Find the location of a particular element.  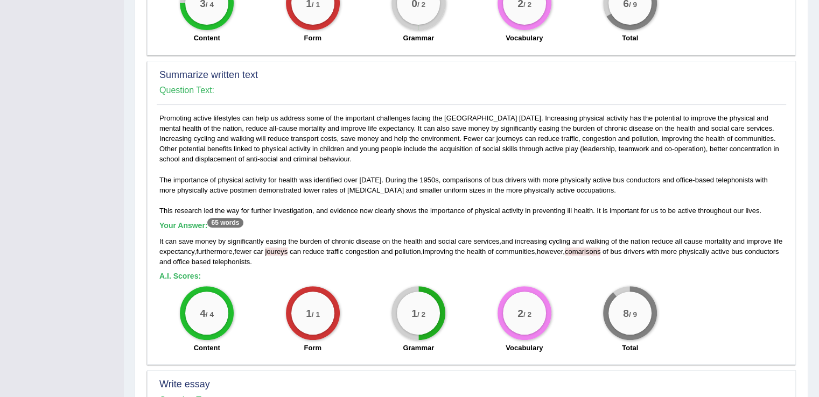

span: Possible spelling mistake found. (did you mean: comparisons) is located at coordinates (582, 251).